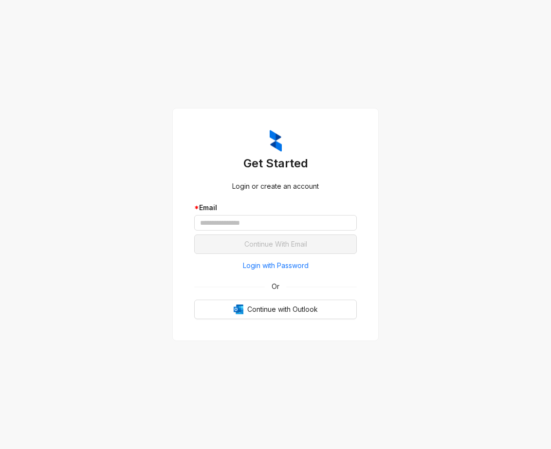 This screenshot has width=551, height=449. Describe the element at coordinates (275, 266) in the screenshot. I see `span: Login with Password` at that location.